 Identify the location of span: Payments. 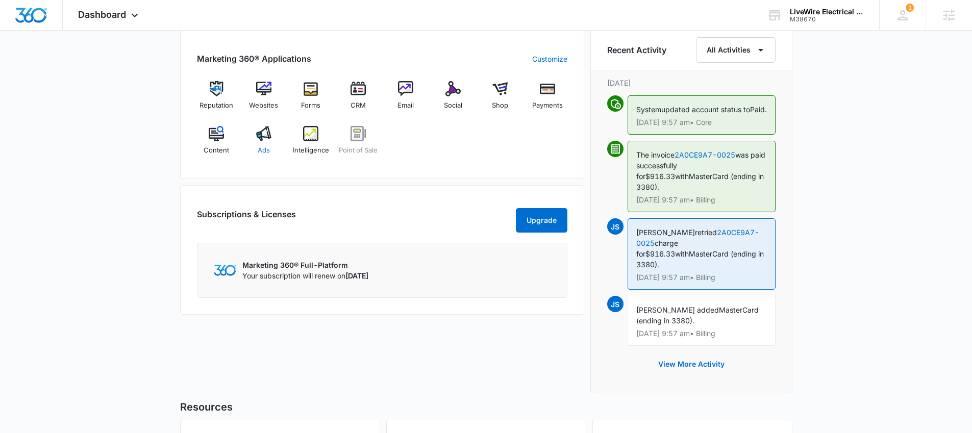
(547, 106).